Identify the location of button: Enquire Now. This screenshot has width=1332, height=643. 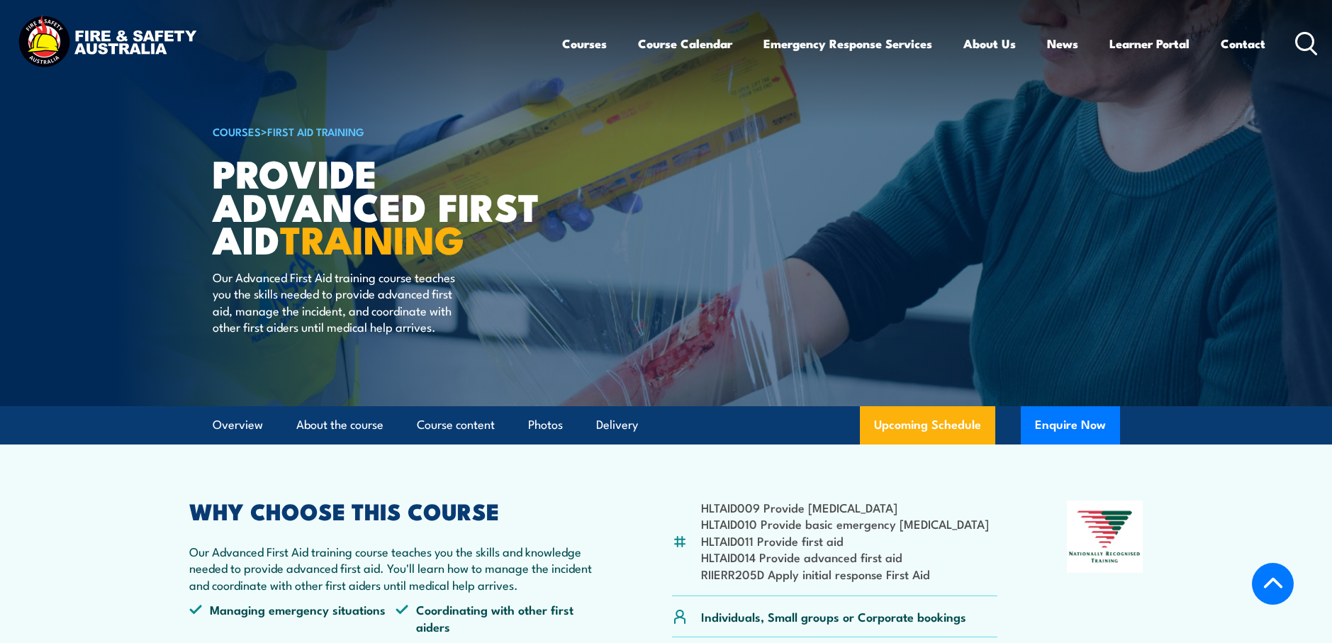
(1071, 425).